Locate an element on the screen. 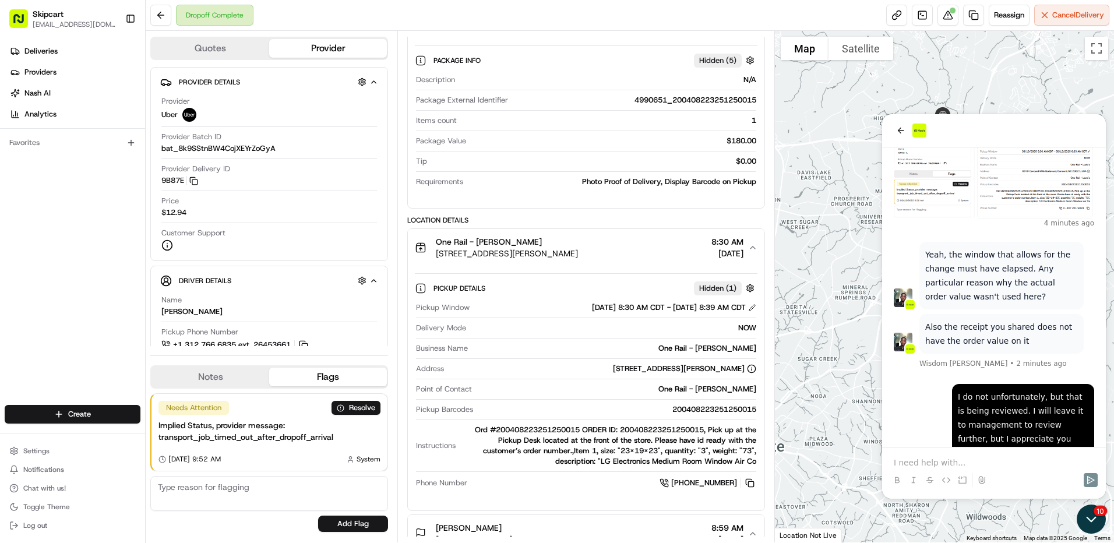  span: Settings is located at coordinates (36, 451).